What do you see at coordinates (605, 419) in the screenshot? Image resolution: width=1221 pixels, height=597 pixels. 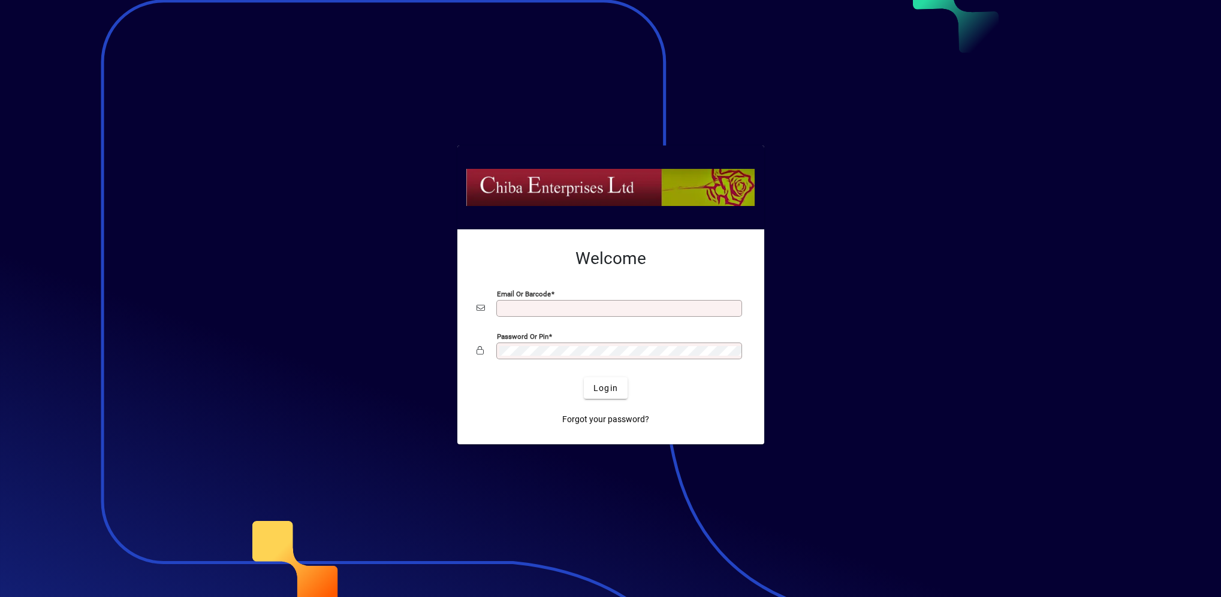 I see `span: Forgot your password?` at bounding box center [605, 419].